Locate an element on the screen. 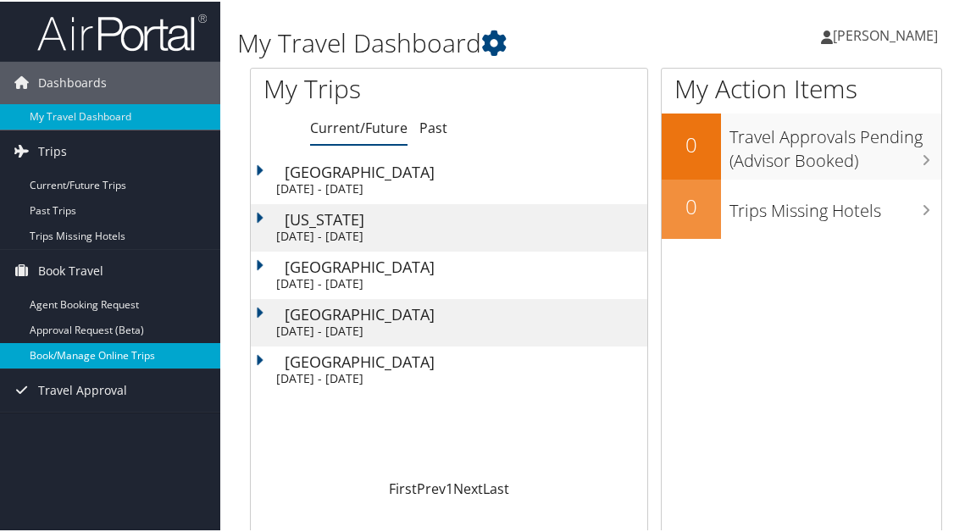  h1: My Action Items is located at coordinates (802, 87).